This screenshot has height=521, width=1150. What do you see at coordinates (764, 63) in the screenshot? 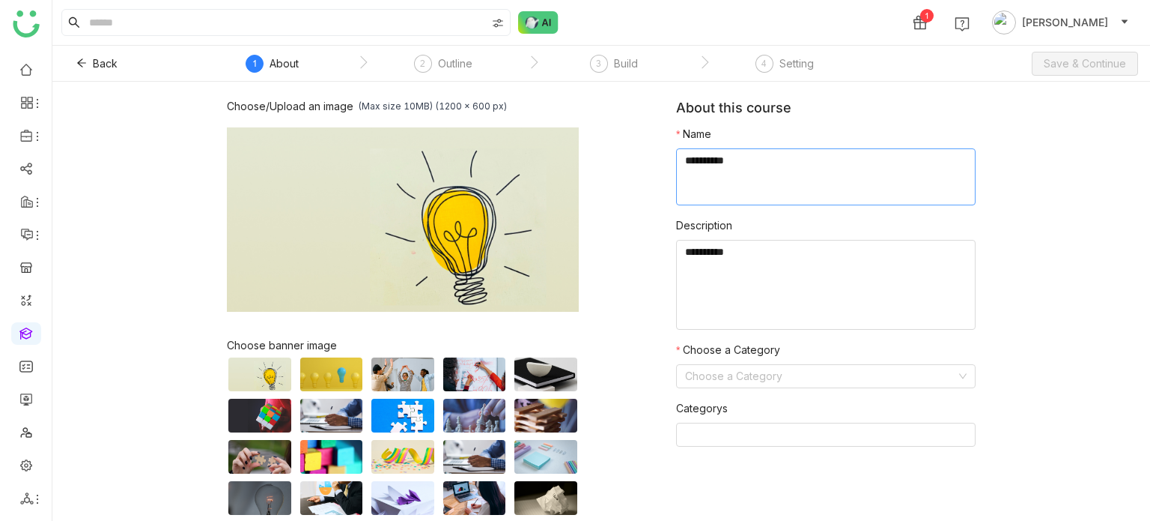
I see `span: 4` at bounding box center [764, 63].